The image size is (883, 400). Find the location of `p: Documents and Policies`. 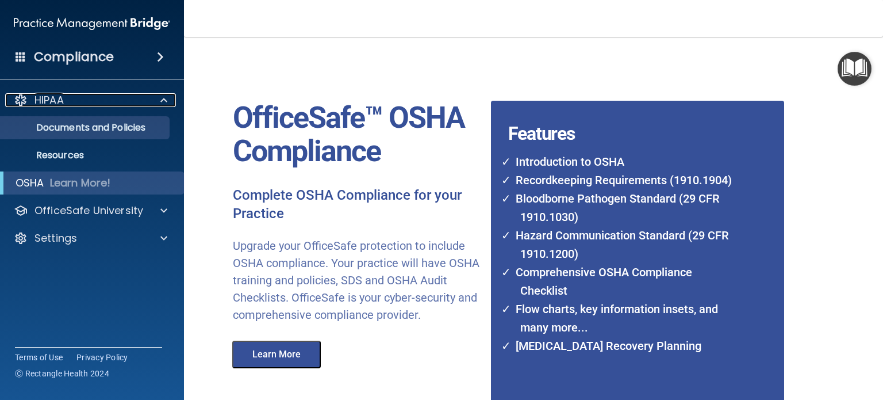

p: Documents and Policies is located at coordinates (86, 128).